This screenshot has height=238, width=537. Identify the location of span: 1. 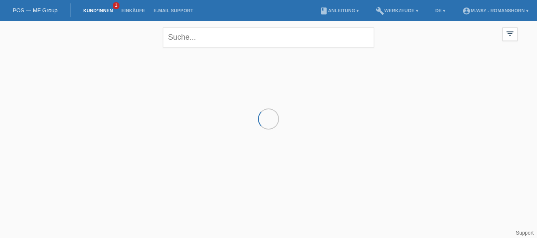
(116, 5).